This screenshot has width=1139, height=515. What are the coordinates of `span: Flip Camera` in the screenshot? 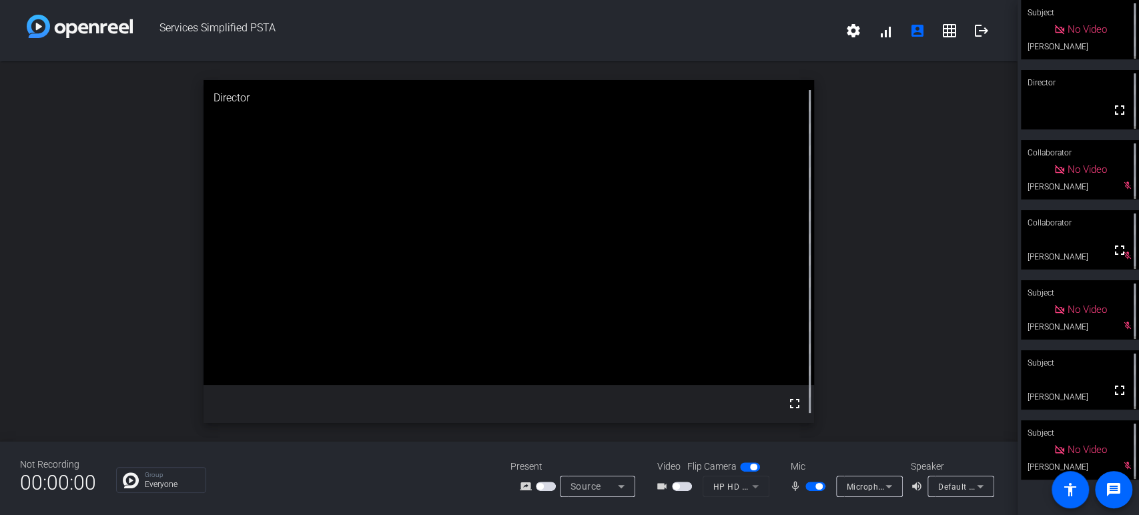 It's located at (712, 467).